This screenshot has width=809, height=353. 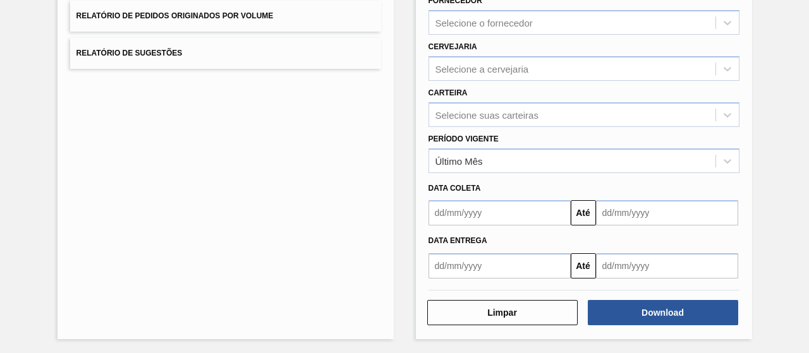 What do you see at coordinates (448, 93) in the screenshot?
I see `label: Carteira` at bounding box center [448, 93].